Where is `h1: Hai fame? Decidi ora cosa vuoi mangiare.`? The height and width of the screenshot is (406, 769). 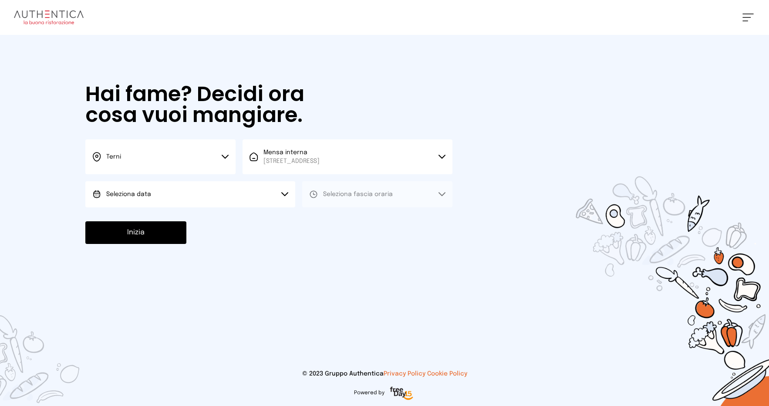
h1: Hai fame? Decidi ora cosa vuoi mangiare. is located at coordinates (223, 105).